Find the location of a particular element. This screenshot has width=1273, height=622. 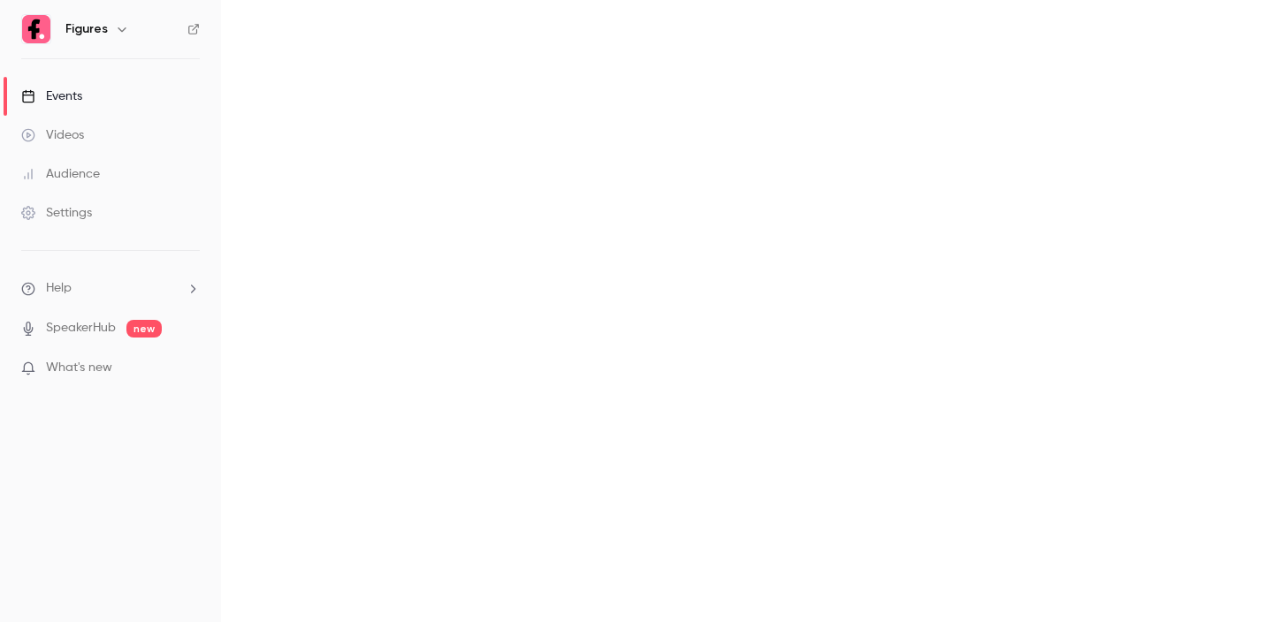

div: Audience is located at coordinates (60, 174).